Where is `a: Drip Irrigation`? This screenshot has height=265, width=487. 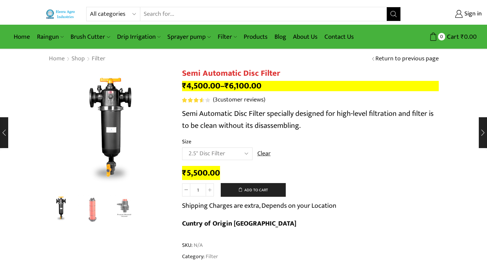
a: Drip Irrigation is located at coordinates (139, 37).